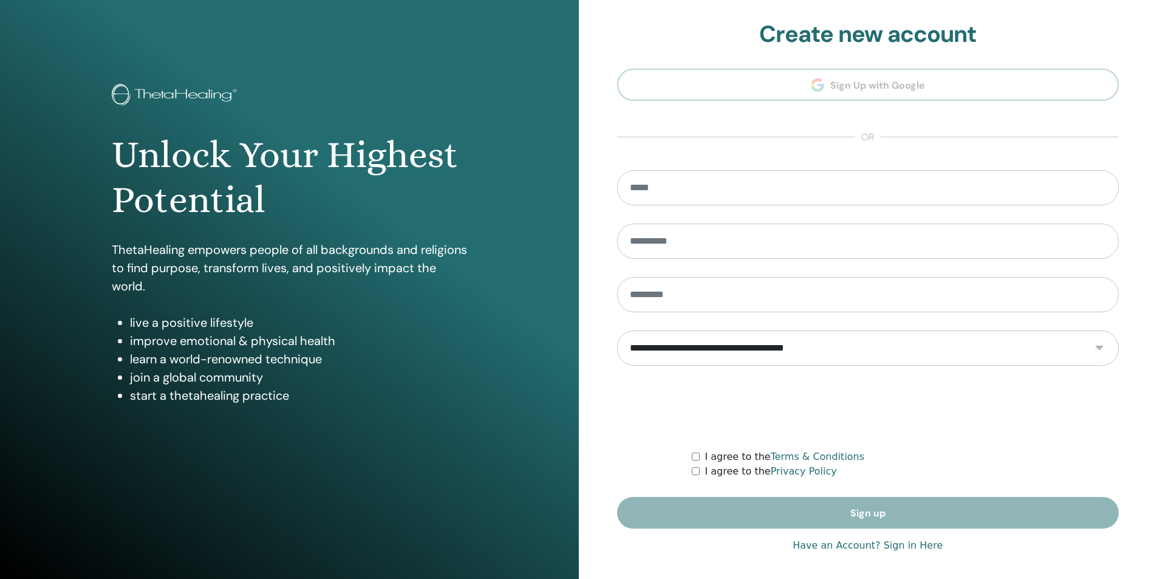 The image size is (1157, 579). Describe the element at coordinates (298, 323) in the screenshot. I see `li: live a positive lifestyle` at that location.